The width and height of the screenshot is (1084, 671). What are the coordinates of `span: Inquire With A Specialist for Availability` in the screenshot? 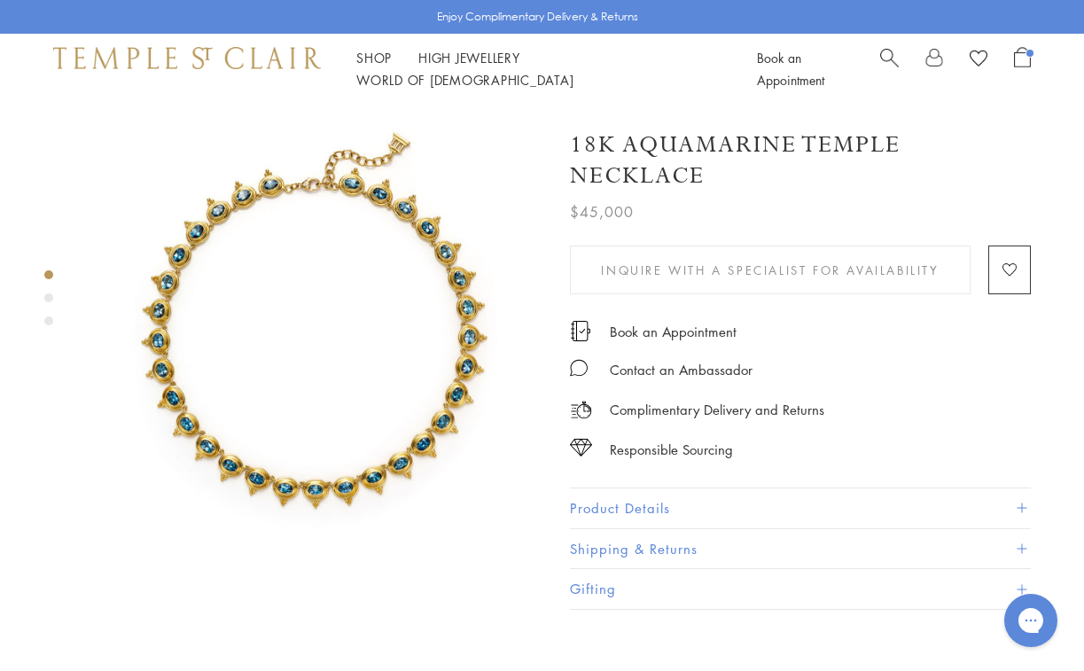 It's located at (769, 270).